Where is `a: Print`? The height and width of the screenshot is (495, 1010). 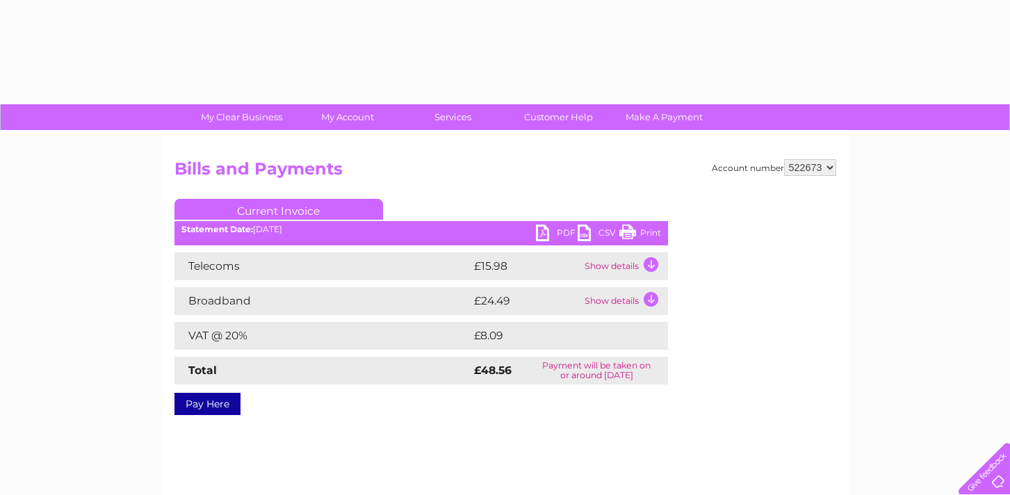
a: Print is located at coordinates (640, 234).